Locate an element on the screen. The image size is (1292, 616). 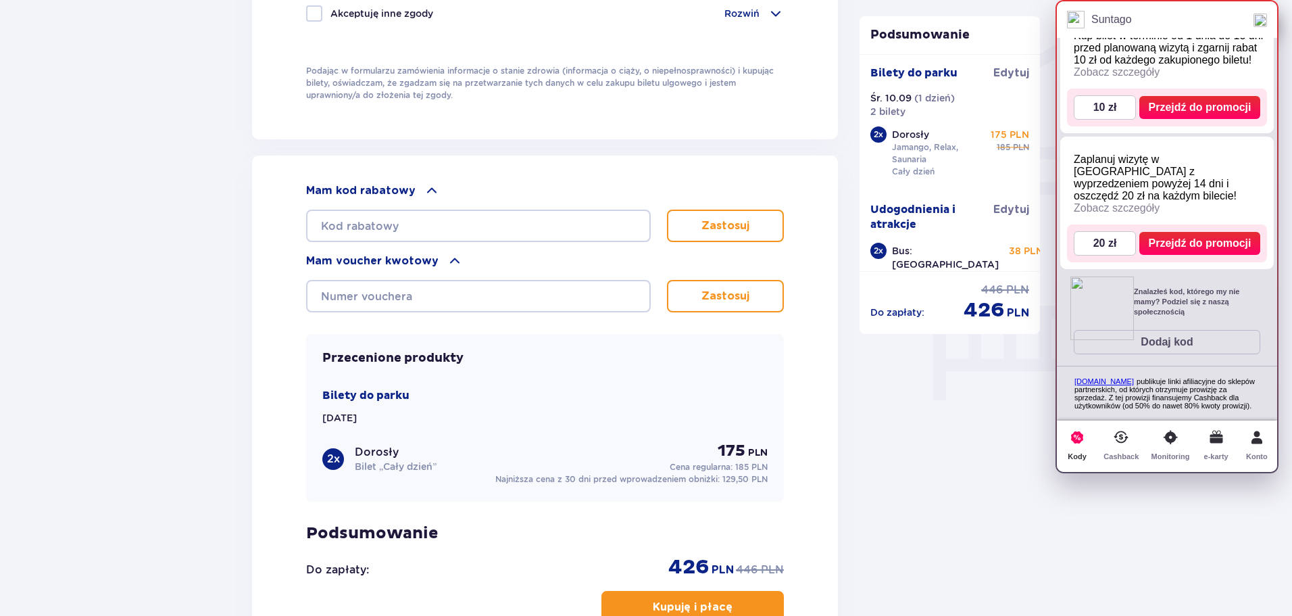
p: Jamango, Relax, Saunaria is located at coordinates (939, 153).